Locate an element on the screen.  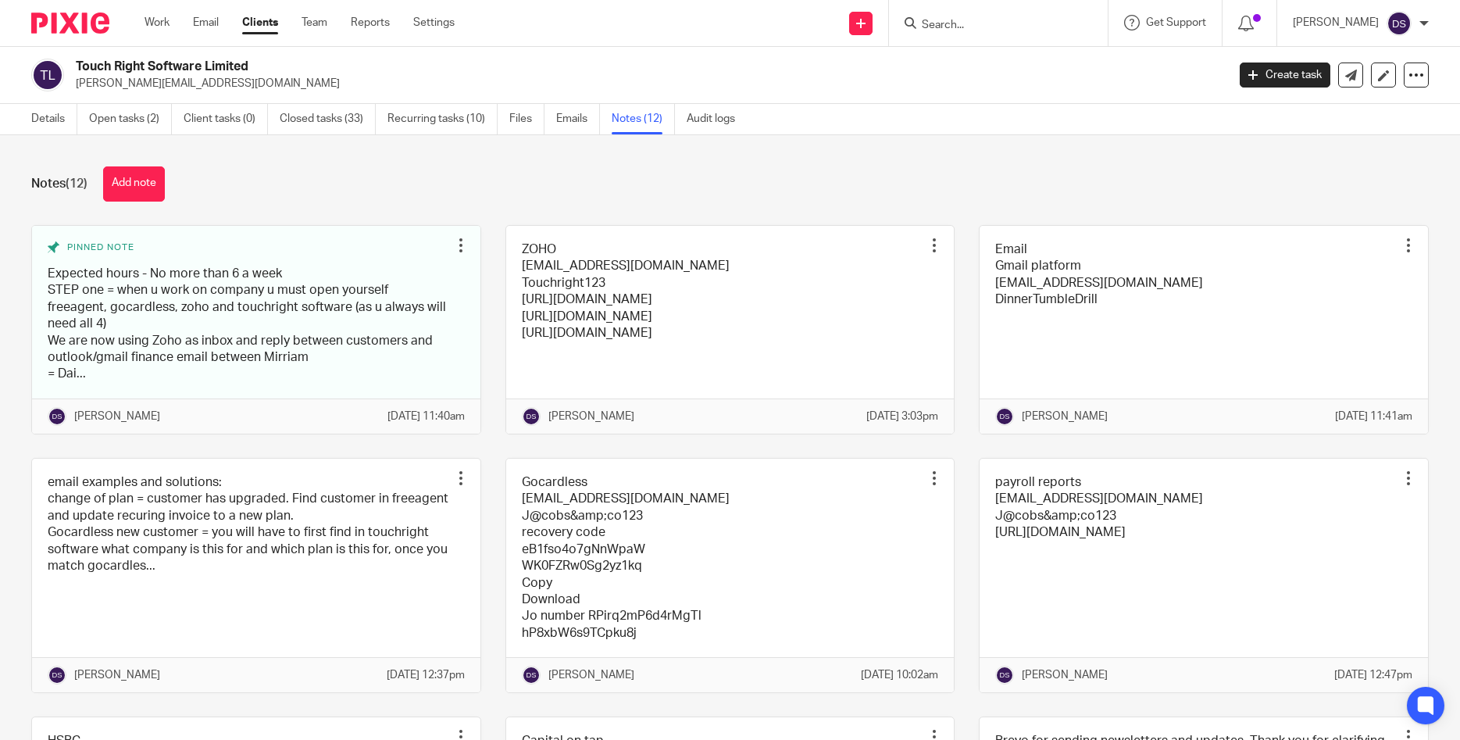
div: Pinned note is located at coordinates (248, 248).